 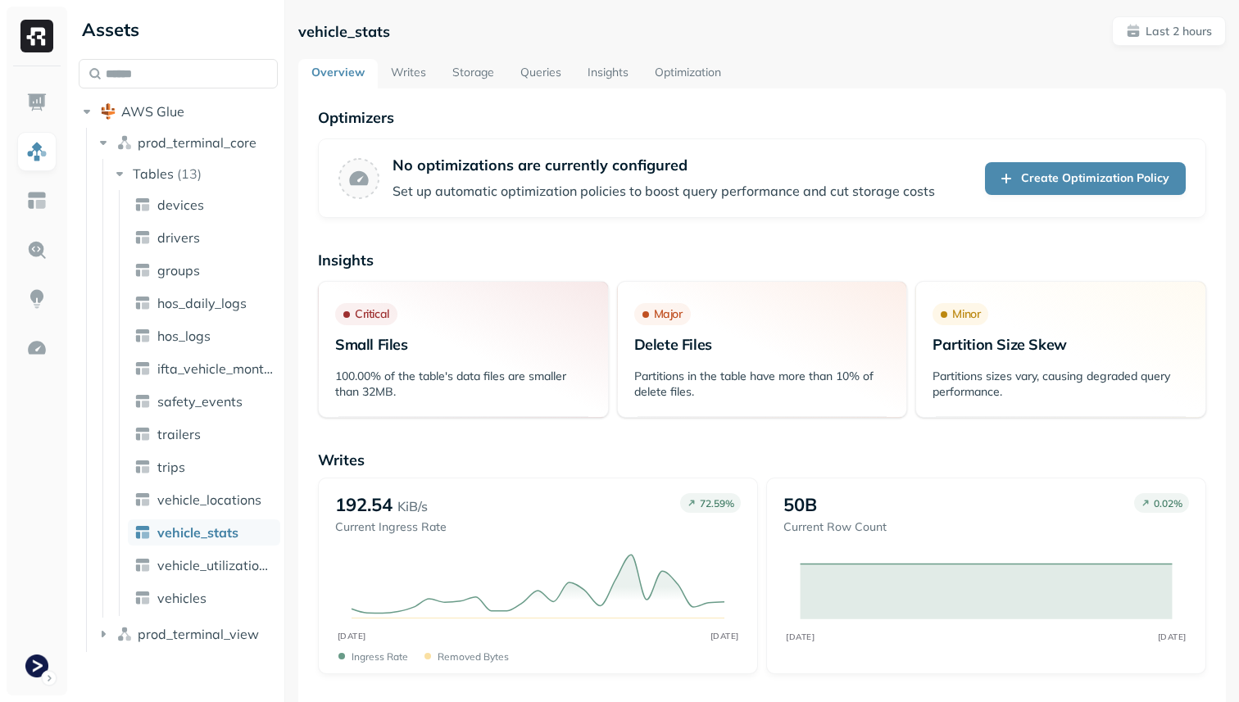 I want to click on p: Optimizers, so click(x=762, y=117).